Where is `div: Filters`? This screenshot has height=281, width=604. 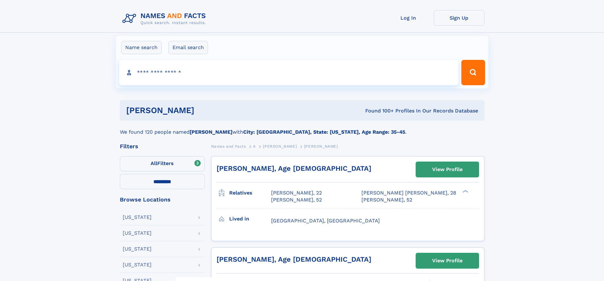 div: Filters is located at coordinates (162, 146).